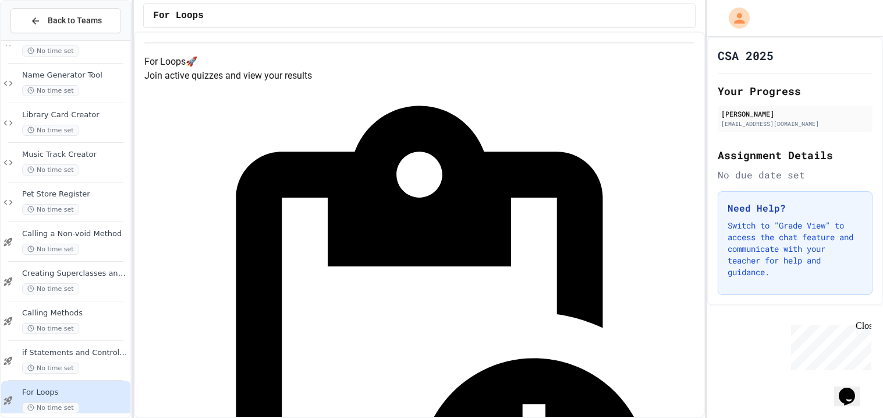 Image resolution: width=883 pixels, height=418 pixels. I want to click on p: Switch to "Grade View" to access the chat feature and communicate with your teacher for help and ..., so click(795, 249).